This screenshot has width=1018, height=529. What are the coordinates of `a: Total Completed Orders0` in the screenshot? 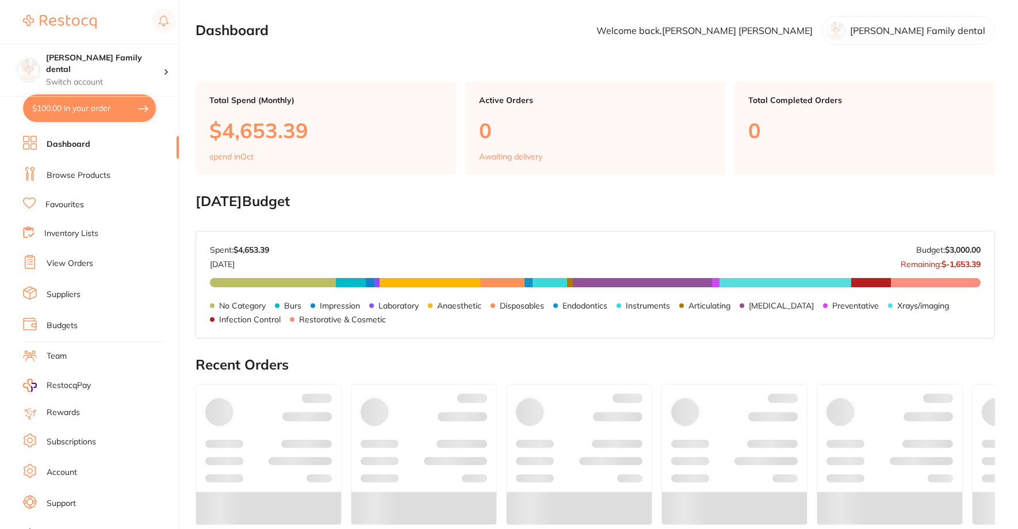 It's located at (864, 128).